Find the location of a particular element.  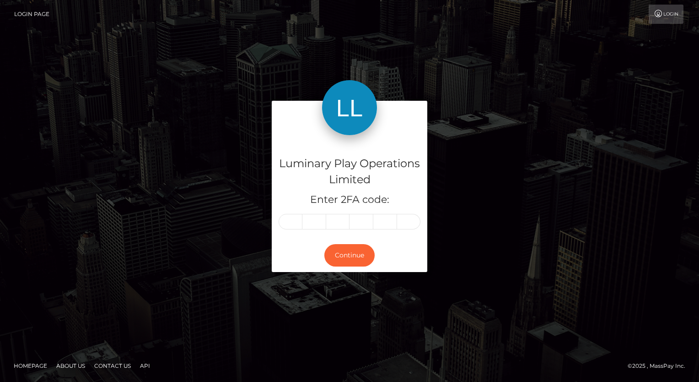

img: Luminary Play Operations Limited is located at coordinates (350, 108).